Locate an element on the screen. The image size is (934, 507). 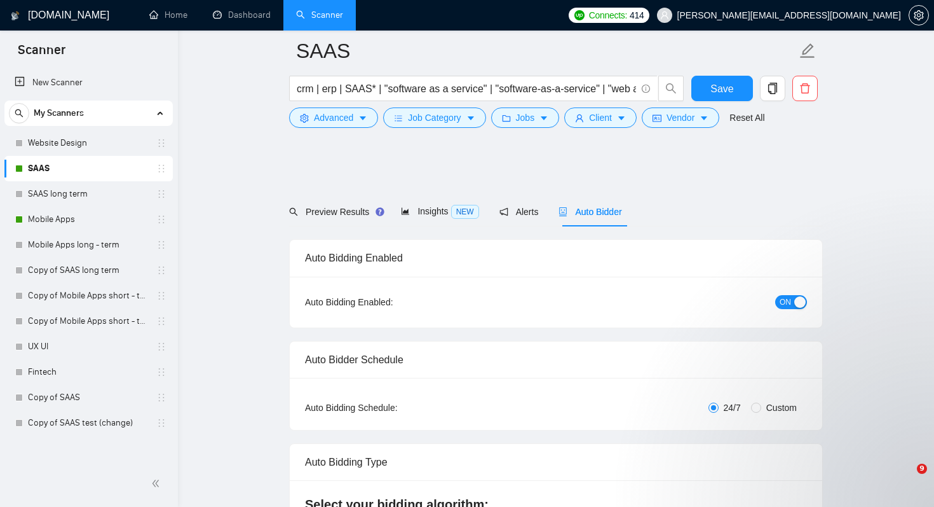
span: Jobs is located at coordinates (526, 118).